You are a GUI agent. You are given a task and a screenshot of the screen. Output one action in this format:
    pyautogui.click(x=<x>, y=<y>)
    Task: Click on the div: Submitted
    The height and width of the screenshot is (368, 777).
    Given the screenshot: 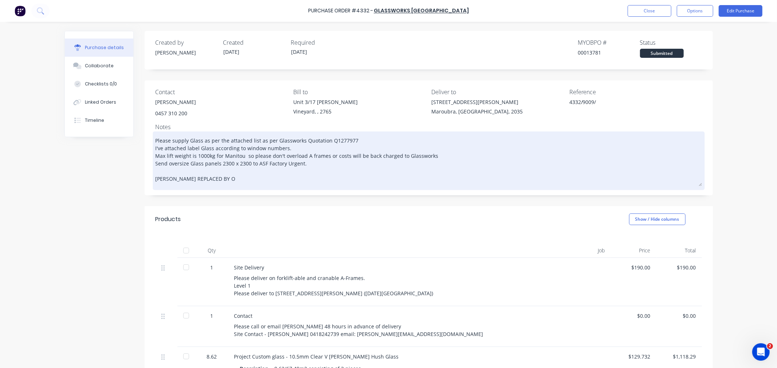 What is the action you would take?
    pyautogui.click(x=662, y=53)
    